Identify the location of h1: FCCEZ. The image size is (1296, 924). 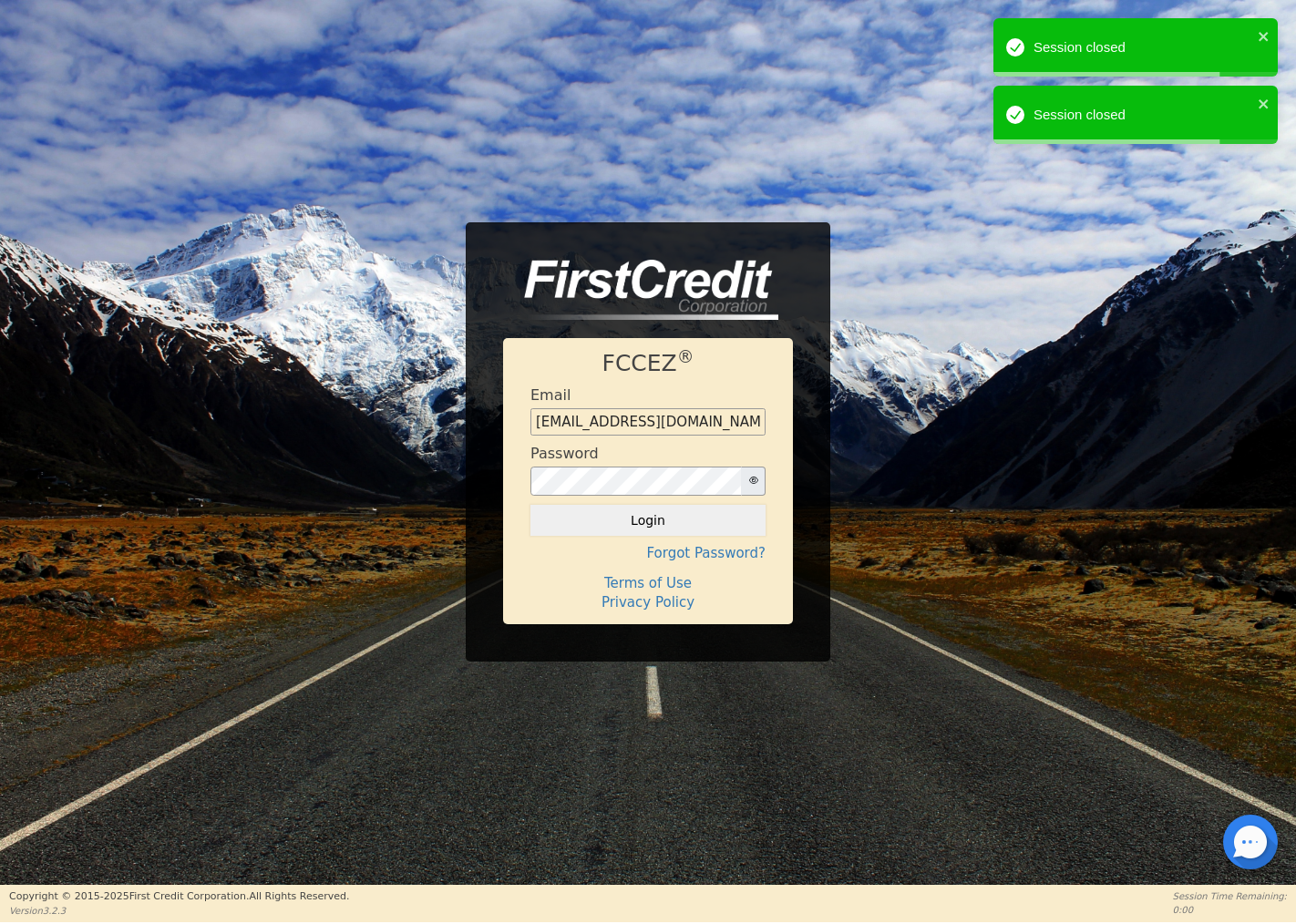
(648, 364).